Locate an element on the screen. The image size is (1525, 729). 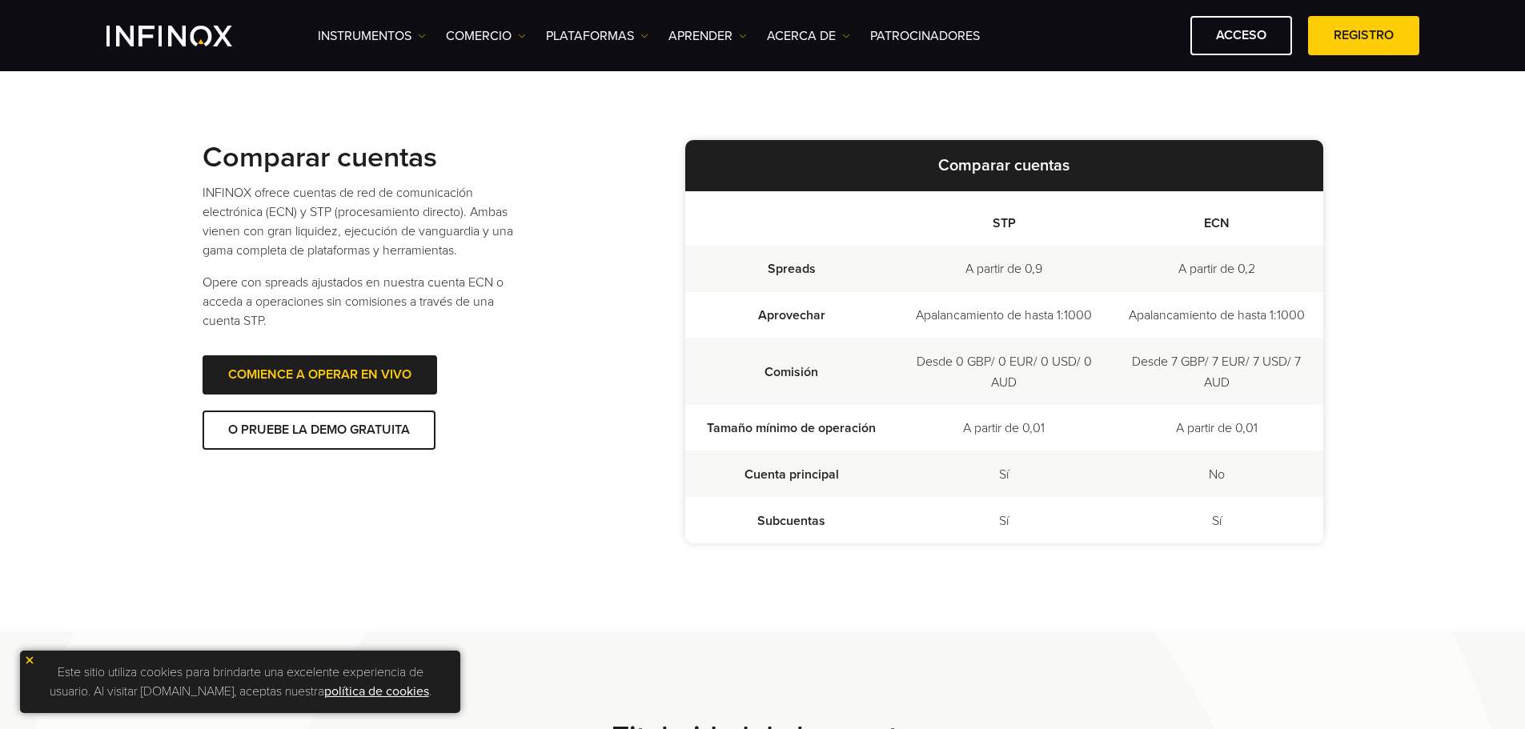
img: icono de cierre amarillo is located at coordinates (30, 660).